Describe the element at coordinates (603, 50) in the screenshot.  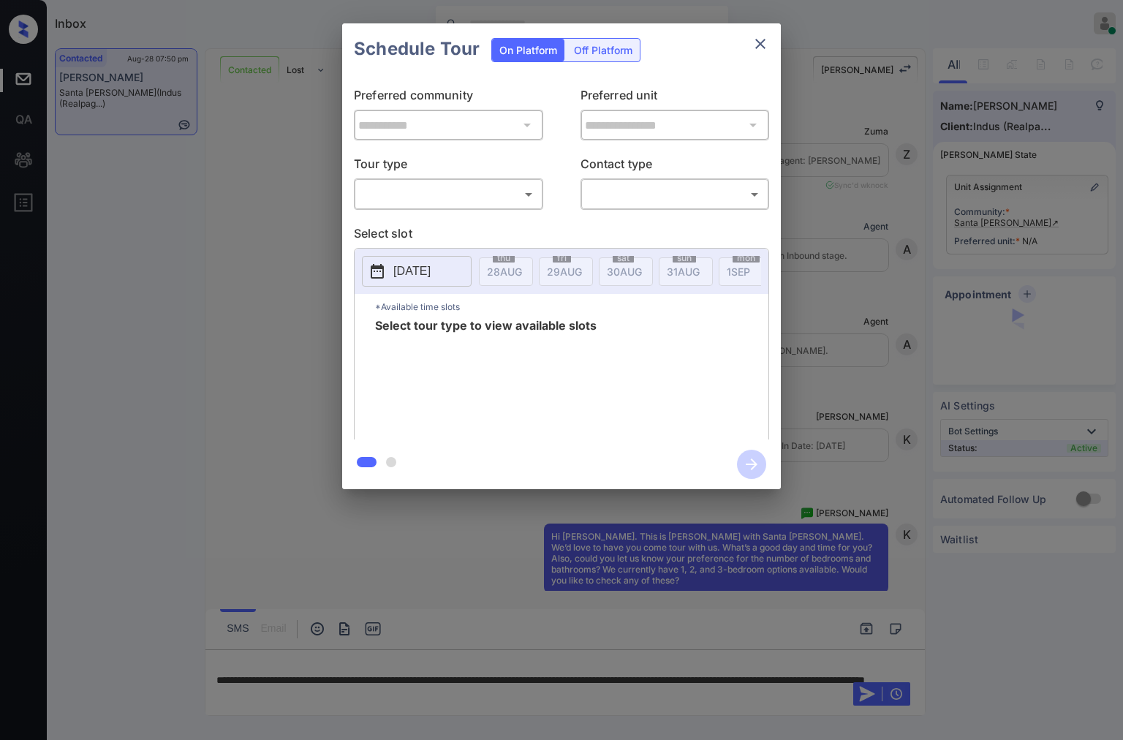
I see `div: Off Platform` at that location.